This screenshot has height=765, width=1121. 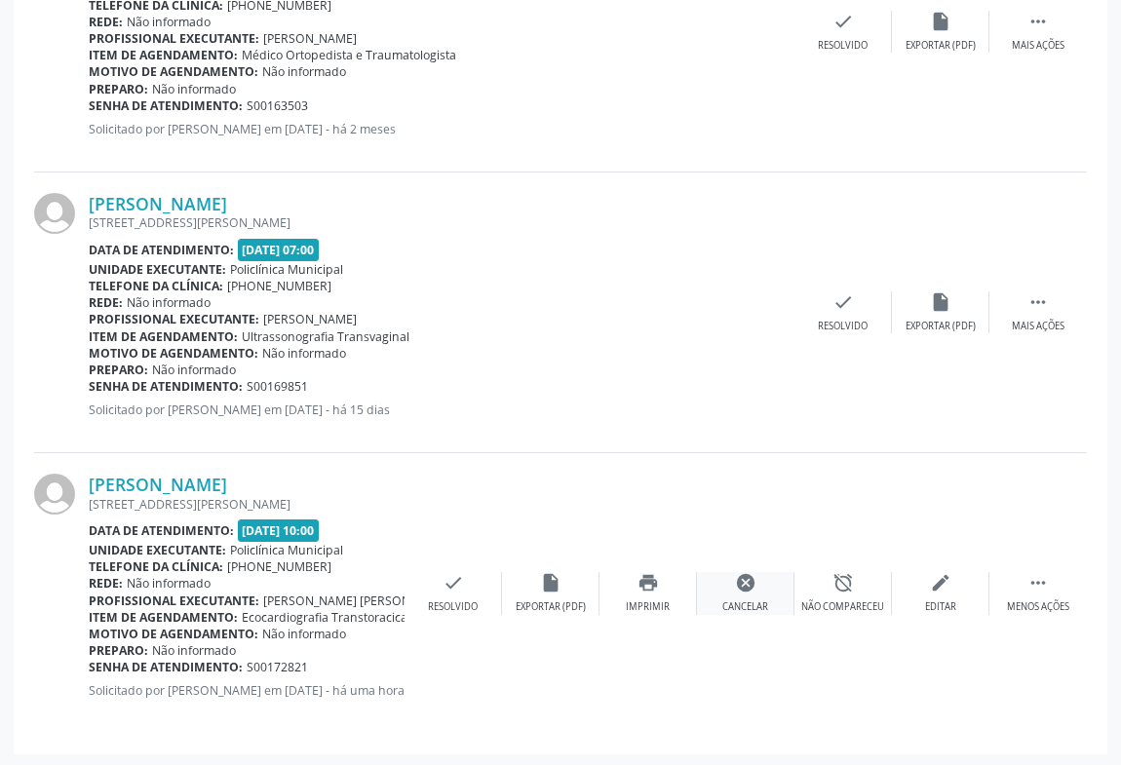 What do you see at coordinates (1038, 607) in the screenshot?
I see `div: Menos ações` at bounding box center [1038, 607].